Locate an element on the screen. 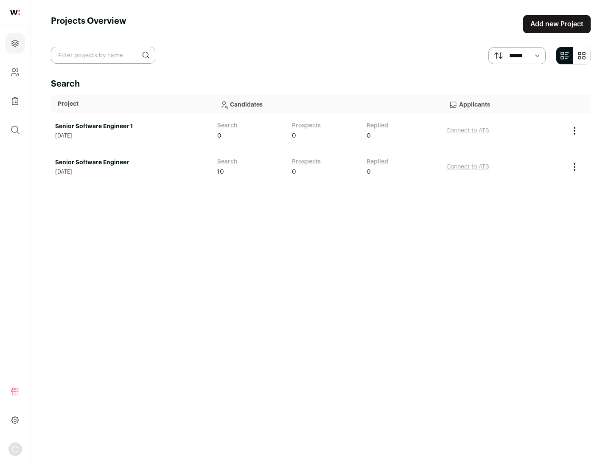 This screenshot has height=467, width=611. button: Open dropdown is located at coordinates (15, 449).